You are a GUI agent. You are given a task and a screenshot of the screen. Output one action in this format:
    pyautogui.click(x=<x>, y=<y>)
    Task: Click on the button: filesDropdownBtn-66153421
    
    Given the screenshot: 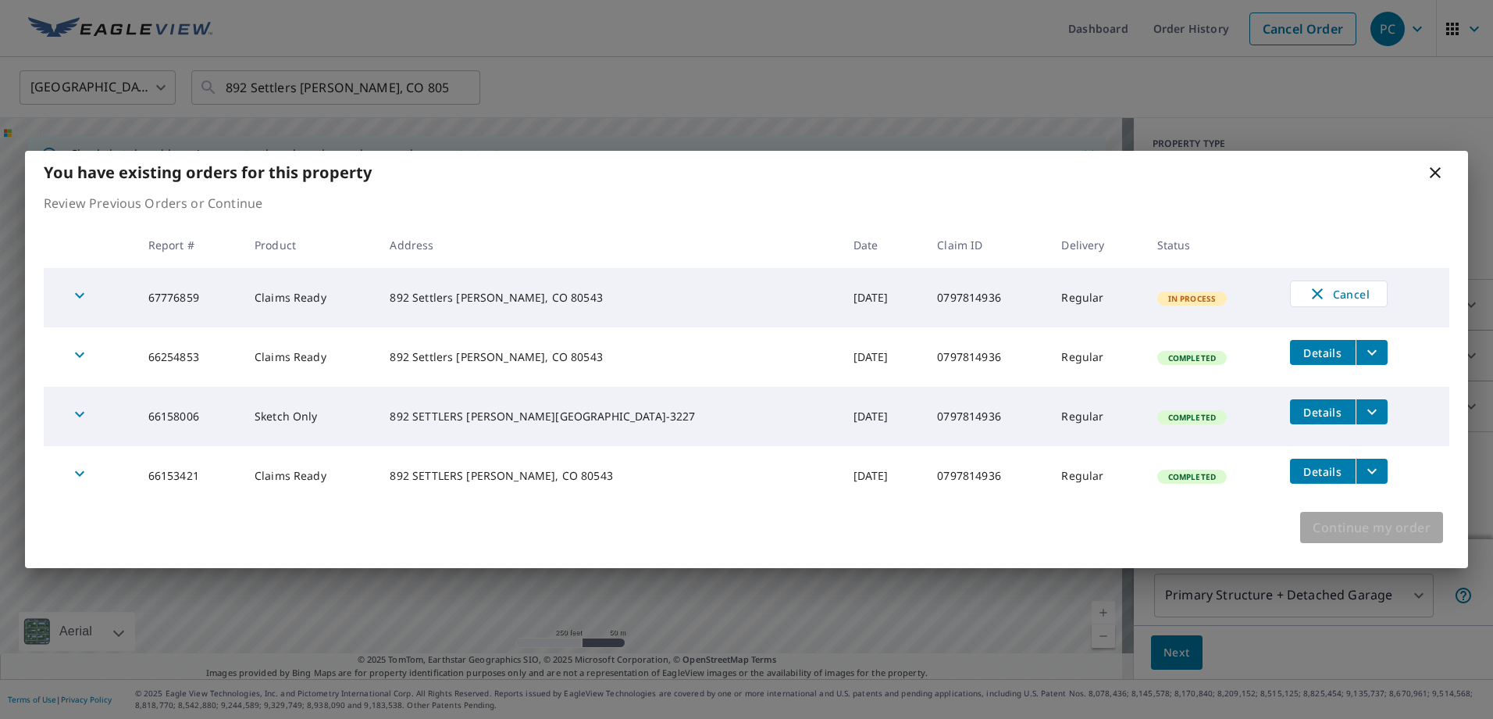 What is the action you would take?
    pyautogui.click(x=1372, y=471)
    